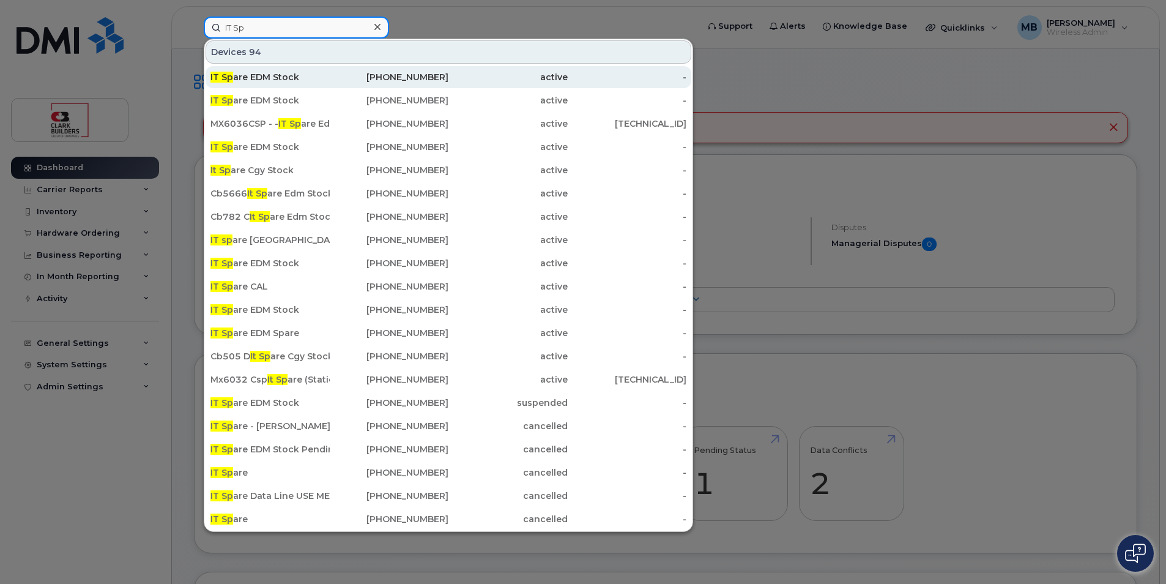 This screenshot has height=584, width=1166. I want to click on div: Cb5666 are Edm Stock, so click(270, 193).